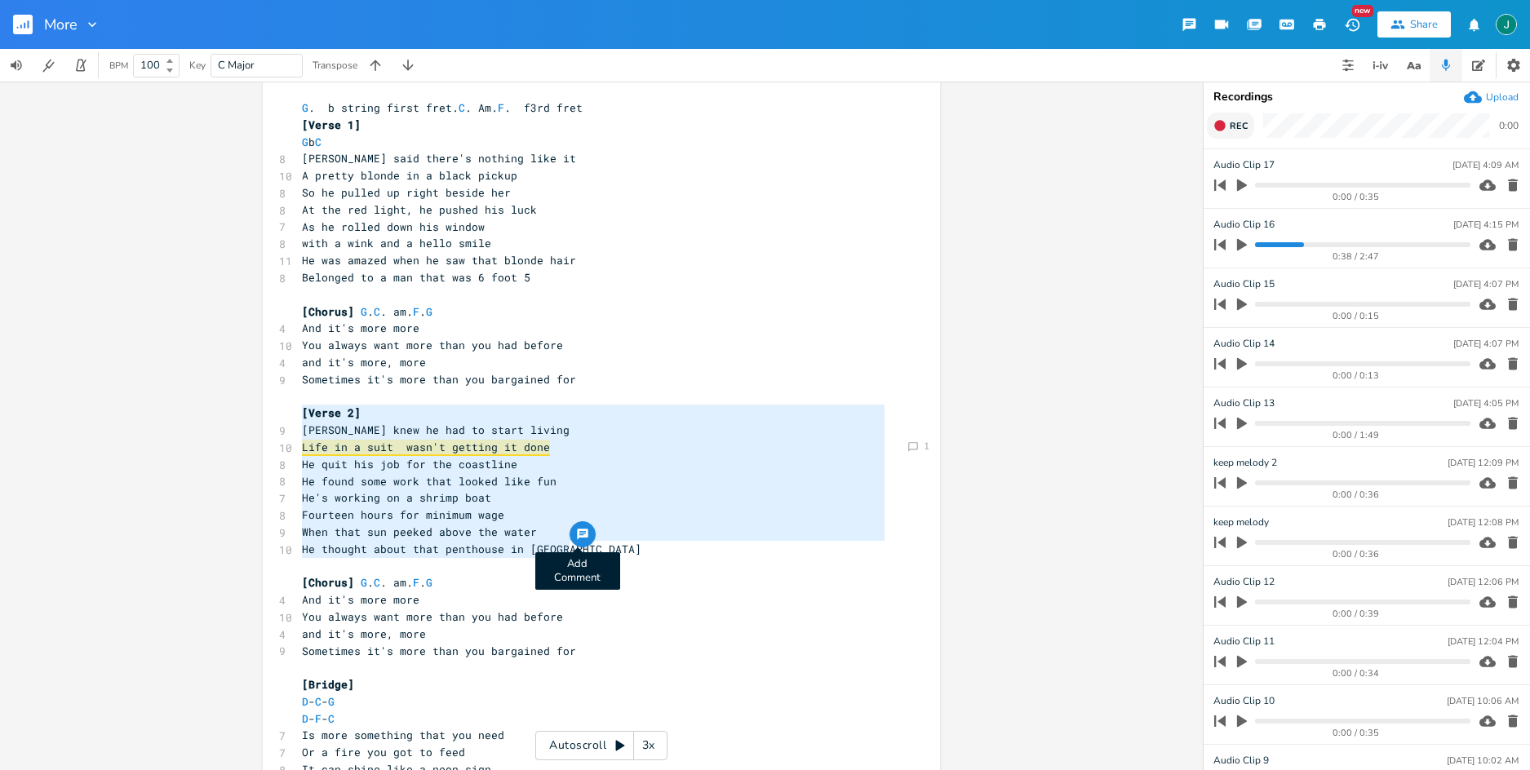 The width and height of the screenshot is (1530, 770). I want to click on span: keep melody 2, so click(1245, 463).